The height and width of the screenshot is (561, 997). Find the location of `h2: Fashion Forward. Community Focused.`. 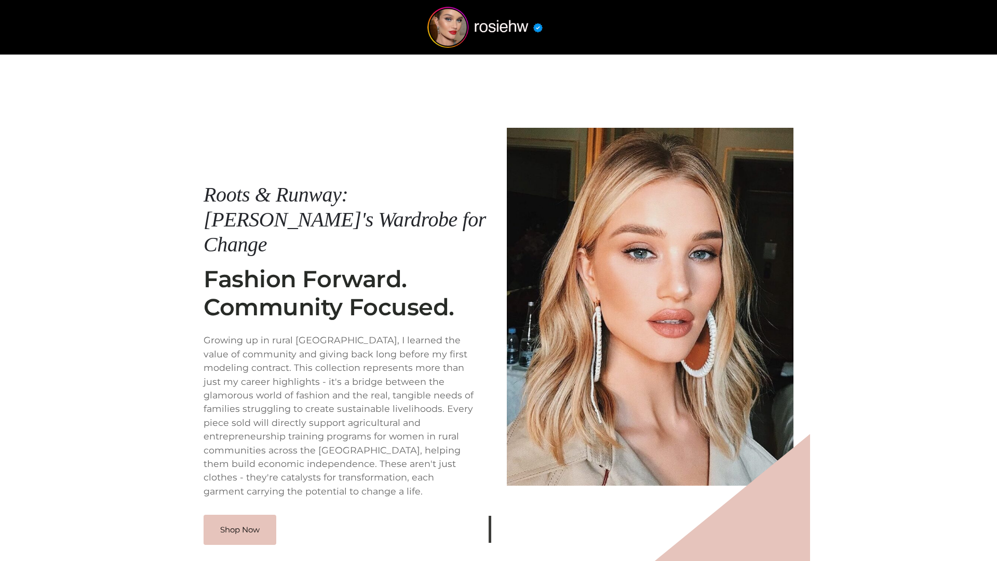

h2: Fashion Forward. Community Focused. is located at coordinates (347, 293).